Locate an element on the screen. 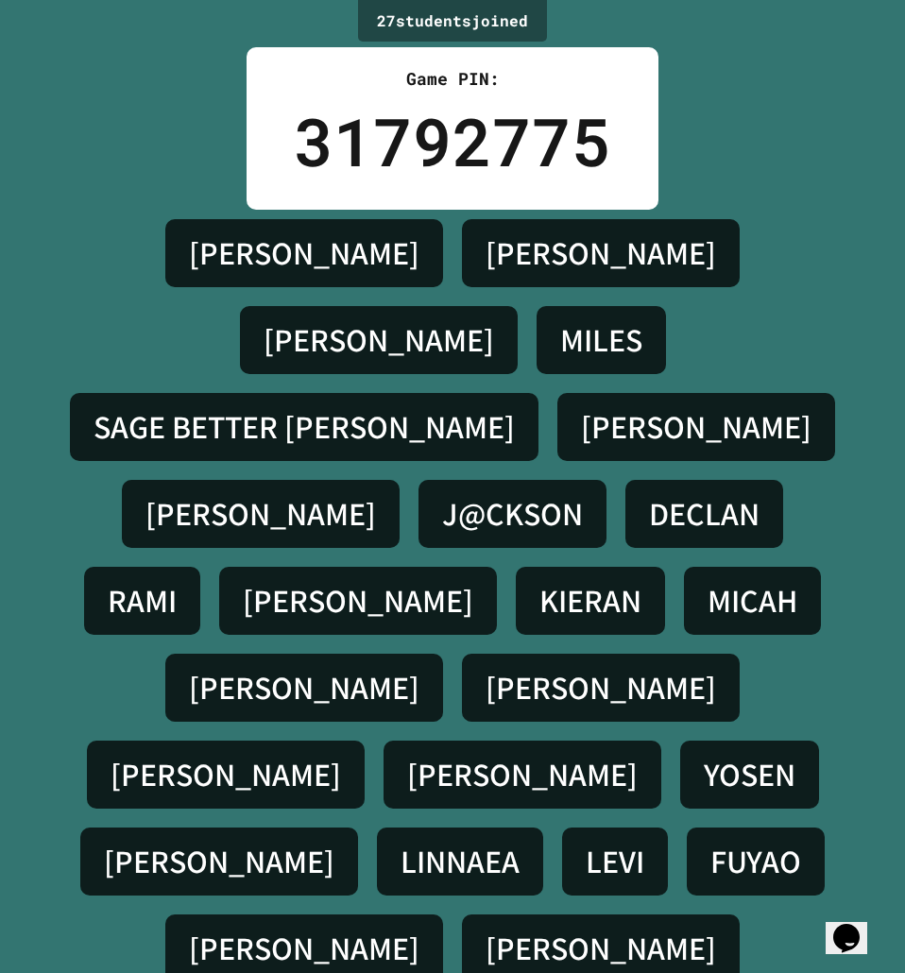 This screenshot has width=905, height=973. div: Game PIN: is located at coordinates (452, 78).